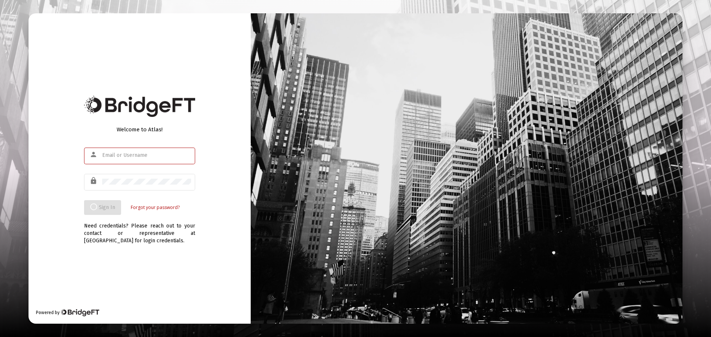 This screenshot has width=711, height=337. What do you see at coordinates (94, 155) in the screenshot?
I see `mat-icon: person` at bounding box center [94, 155].